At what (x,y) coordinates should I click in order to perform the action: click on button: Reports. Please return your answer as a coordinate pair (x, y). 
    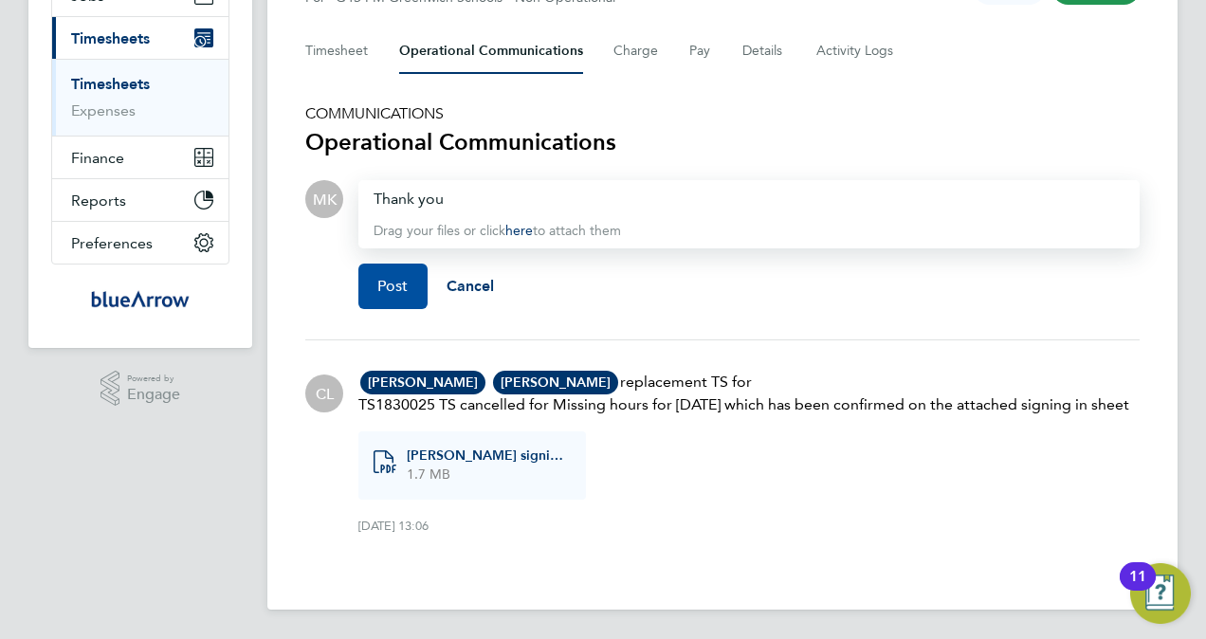
    Looking at the image, I should click on (140, 200).